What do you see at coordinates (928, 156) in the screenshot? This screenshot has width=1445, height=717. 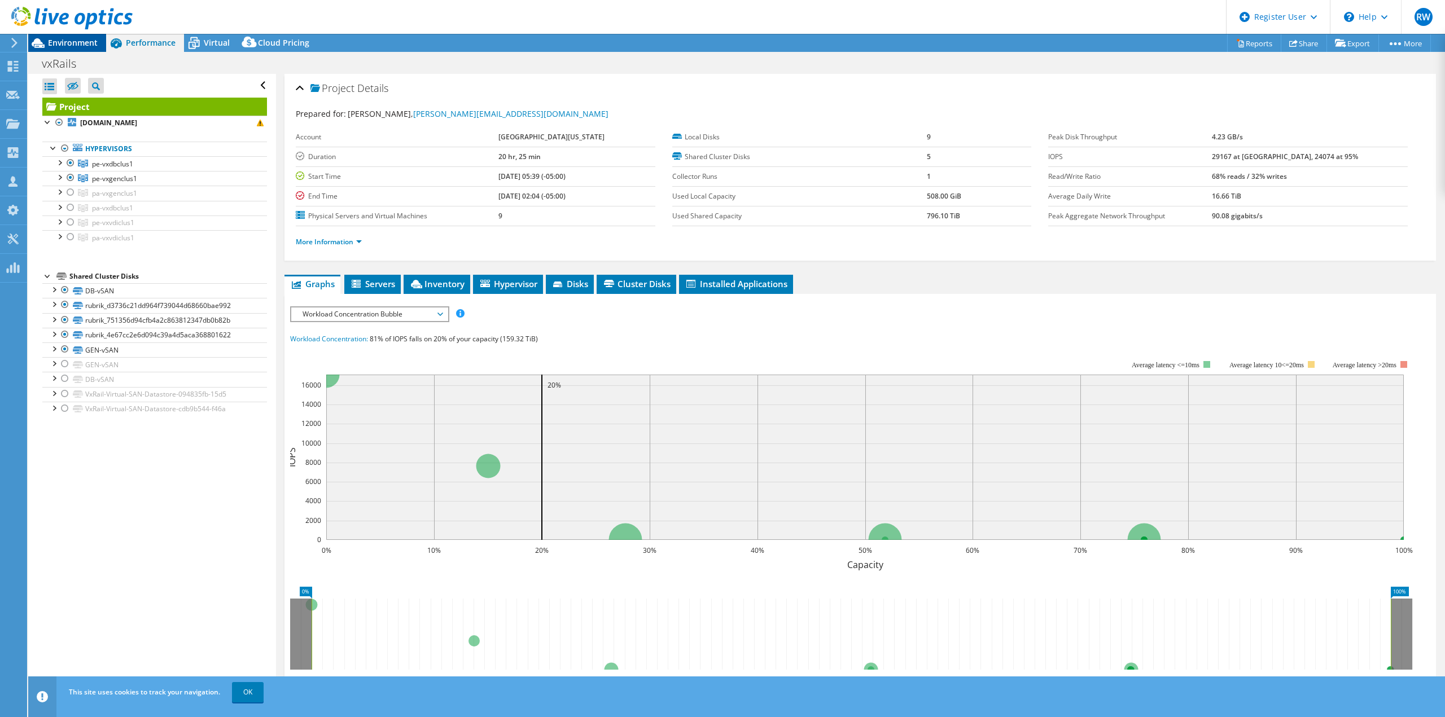 I see `b: 5` at bounding box center [928, 156].